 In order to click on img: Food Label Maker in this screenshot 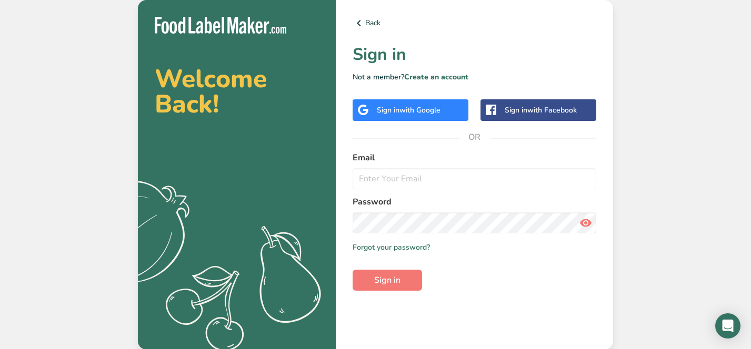, I will do `click(220, 25)`.